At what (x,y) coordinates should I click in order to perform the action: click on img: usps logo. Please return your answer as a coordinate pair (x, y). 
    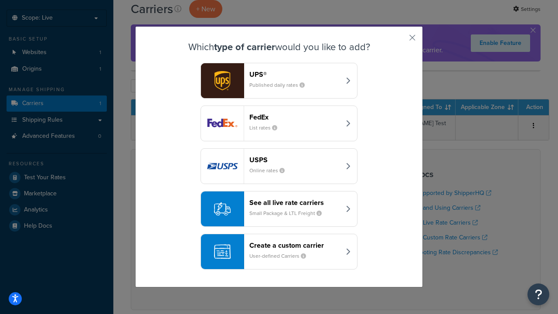
    Looking at the image, I should click on (222, 166).